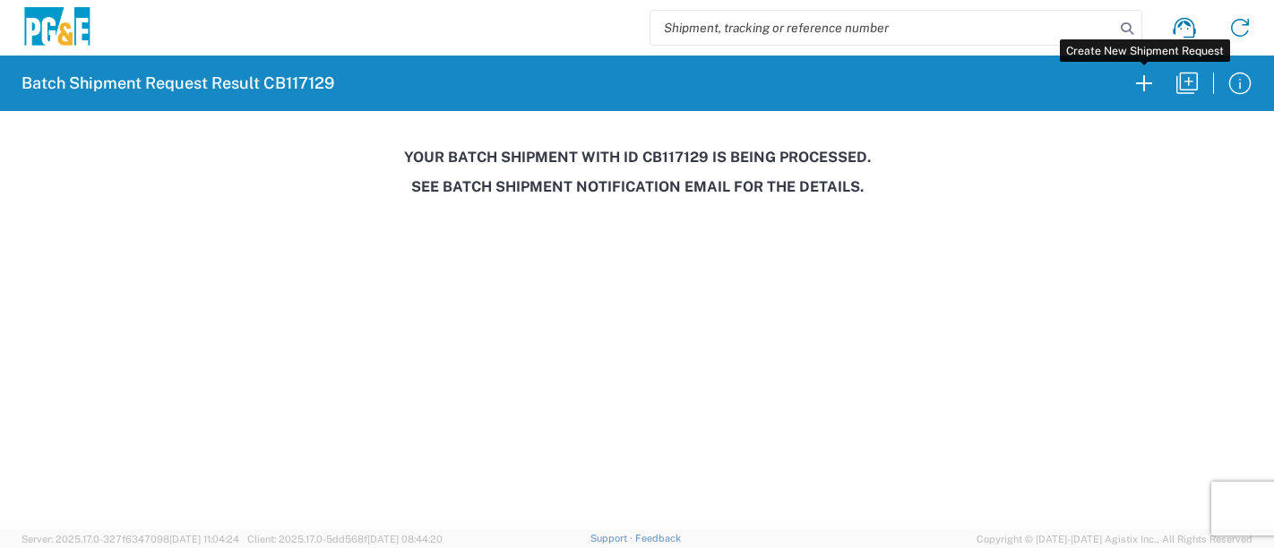 The image size is (1274, 548). I want to click on h2: Batch Shipment Request Result CB117129, so click(177, 83).